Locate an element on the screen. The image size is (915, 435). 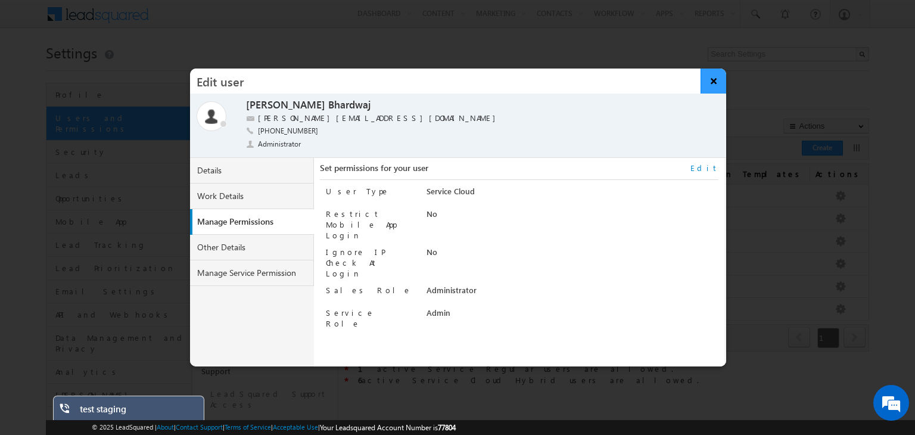
label: Bhardwaj is located at coordinates (349, 105).